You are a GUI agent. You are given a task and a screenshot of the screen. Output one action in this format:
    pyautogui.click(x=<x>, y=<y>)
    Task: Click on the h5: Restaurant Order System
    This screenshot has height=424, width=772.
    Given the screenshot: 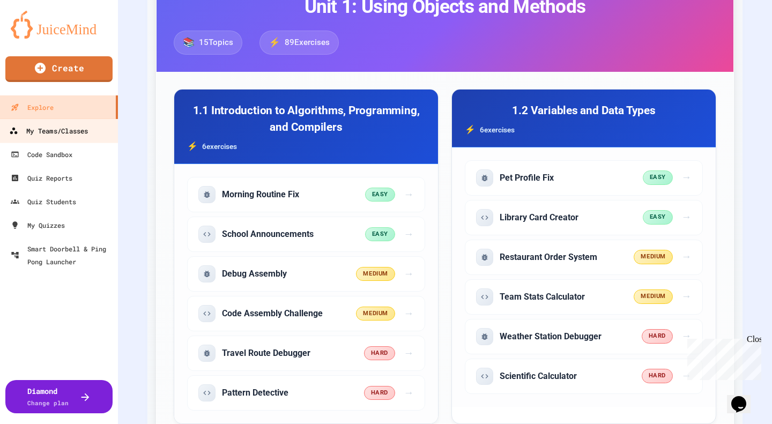 What is the action you would take?
    pyautogui.click(x=549, y=257)
    